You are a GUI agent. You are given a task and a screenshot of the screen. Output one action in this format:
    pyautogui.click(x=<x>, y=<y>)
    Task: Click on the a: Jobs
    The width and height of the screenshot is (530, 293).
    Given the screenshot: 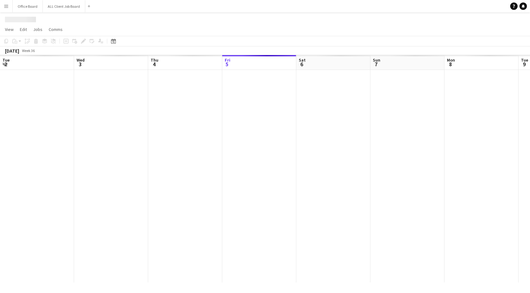 What is the action you would take?
    pyautogui.click(x=38, y=29)
    